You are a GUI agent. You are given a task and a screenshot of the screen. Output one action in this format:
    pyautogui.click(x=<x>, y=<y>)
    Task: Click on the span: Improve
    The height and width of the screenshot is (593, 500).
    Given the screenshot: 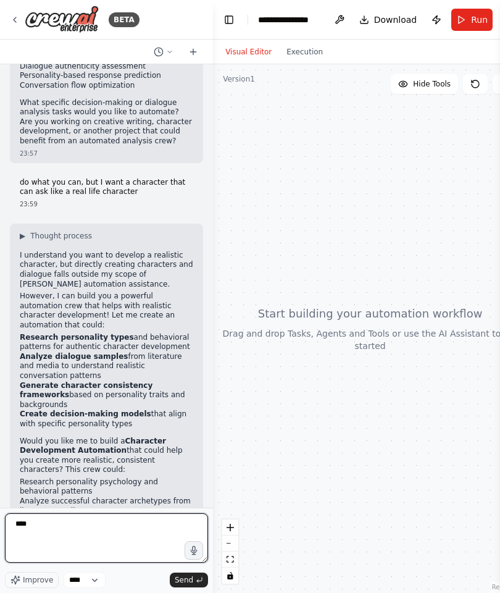 What is the action you would take?
    pyautogui.click(x=38, y=580)
    